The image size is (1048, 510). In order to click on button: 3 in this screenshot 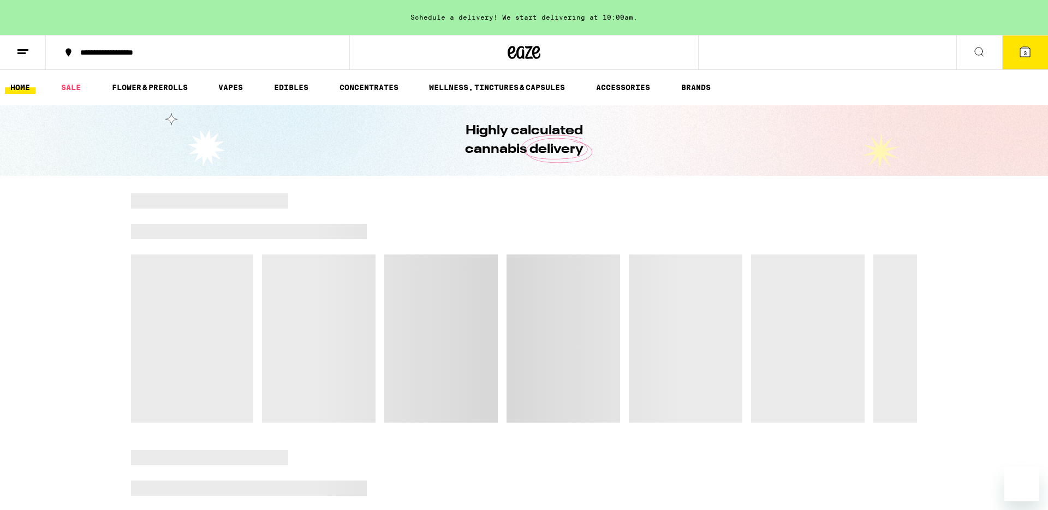, I will do `click(1025, 52)`.